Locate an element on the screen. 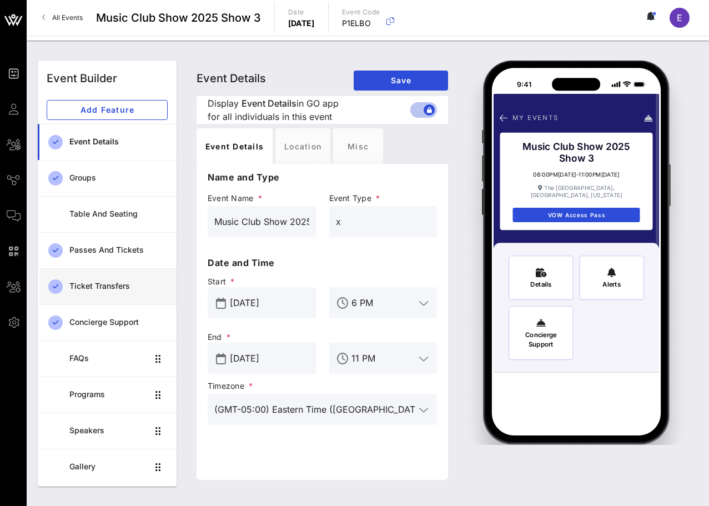 This screenshot has height=506, width=709. a: Programs is located at coordinates (107, 394).